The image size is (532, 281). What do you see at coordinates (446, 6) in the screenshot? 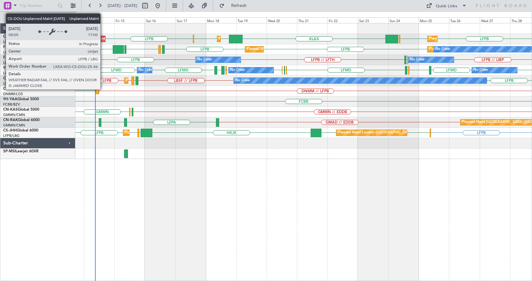
I see `div: Quick Links` at bounding box center [446, 6].